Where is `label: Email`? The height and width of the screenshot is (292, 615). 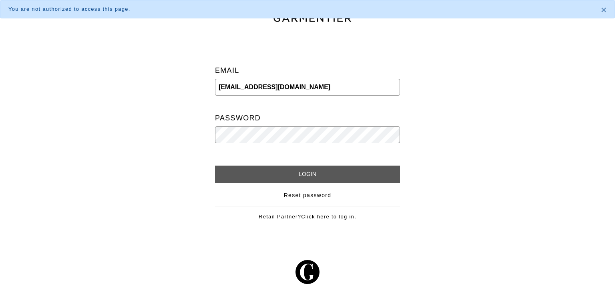 label: Email is located at coordinates (227, 71).